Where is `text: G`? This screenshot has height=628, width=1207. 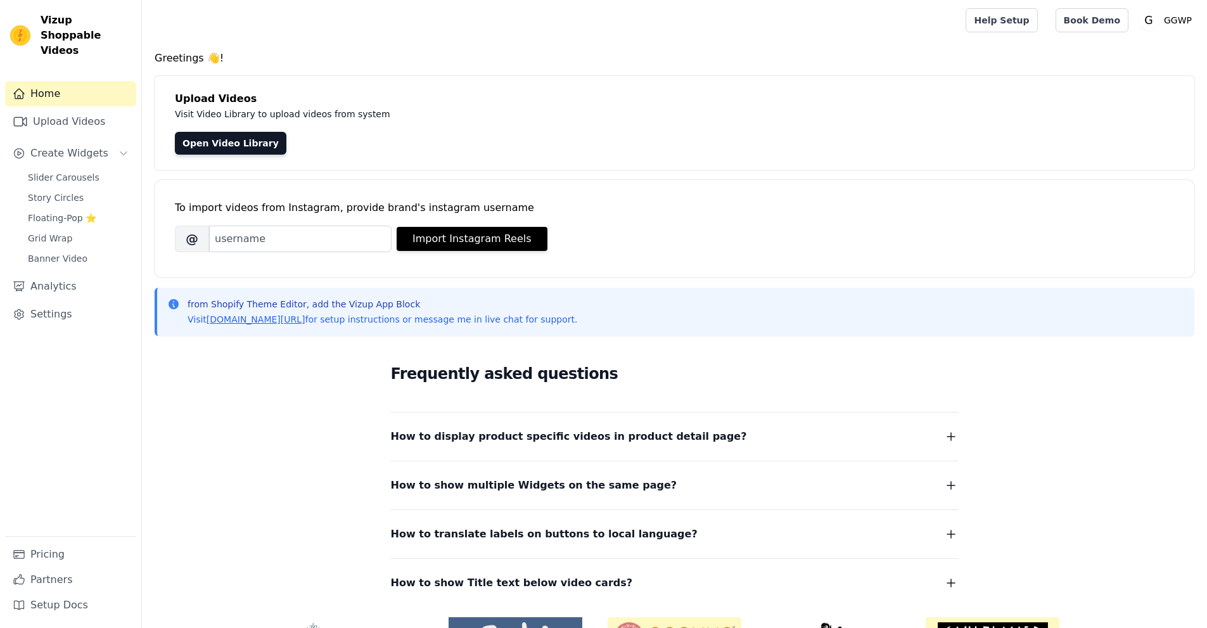
text: G is located at coordinates (1148, 20).